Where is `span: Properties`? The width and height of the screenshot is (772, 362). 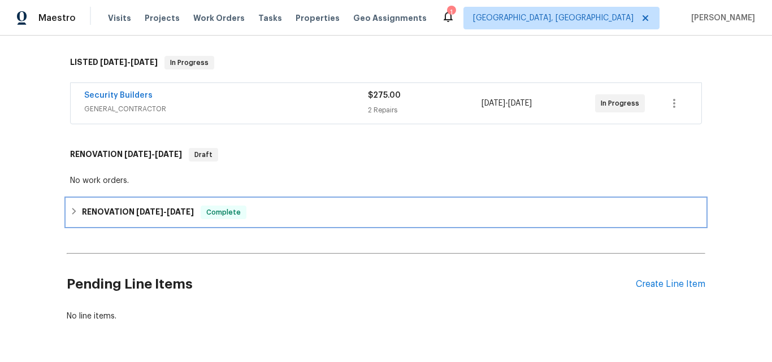
span: Properties is located at coordinates (317, 18).